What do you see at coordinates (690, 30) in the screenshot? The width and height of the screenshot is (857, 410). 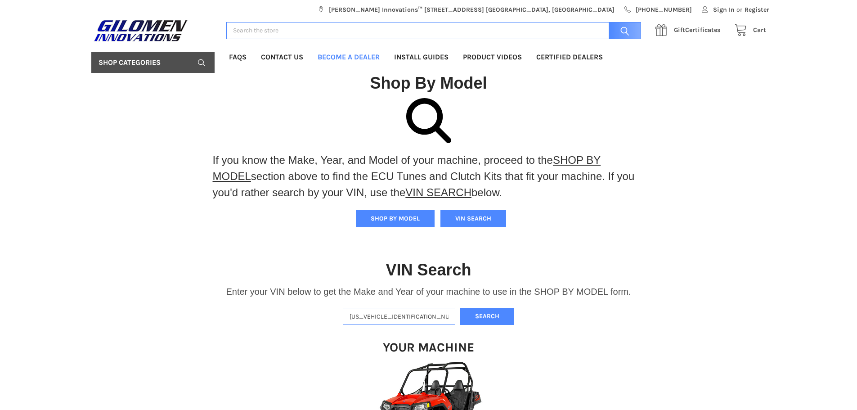 I see `a: GiftCertificates` at bounding box center [690, 30].